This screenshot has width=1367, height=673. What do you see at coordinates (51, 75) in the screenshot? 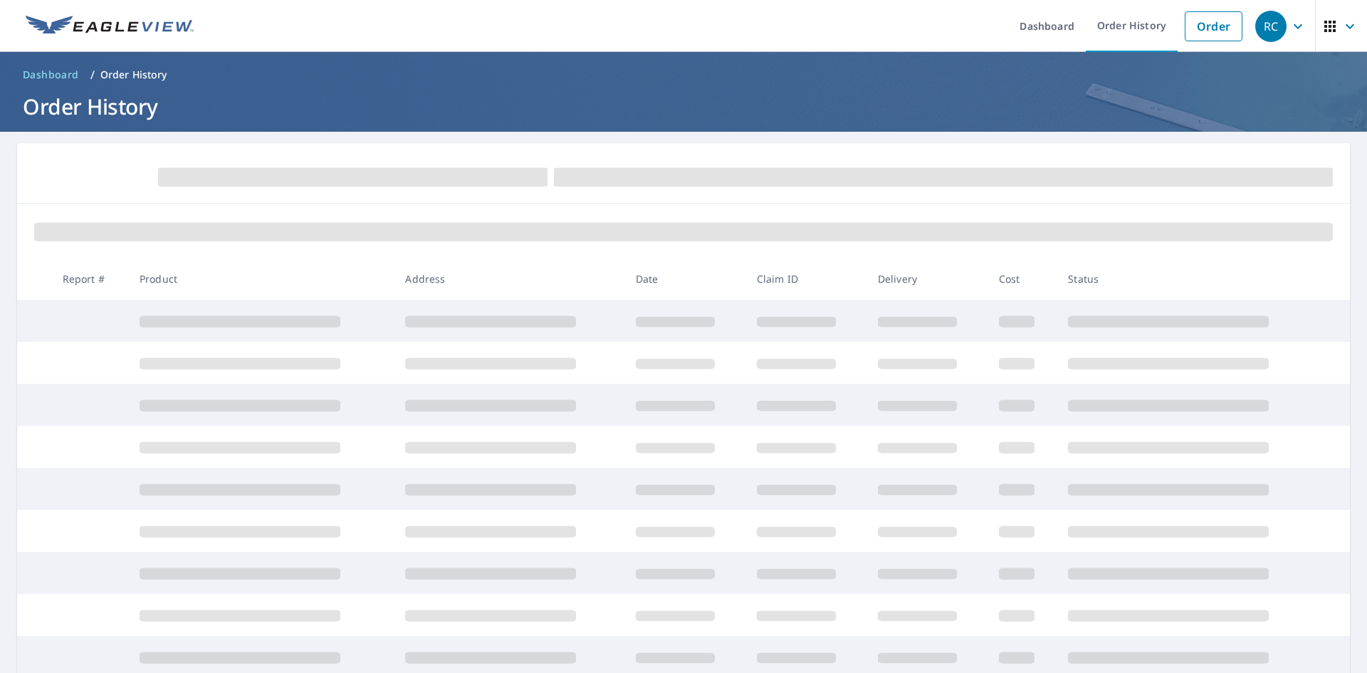
I see `a: Dashboard` at bounding box center [51, 75].